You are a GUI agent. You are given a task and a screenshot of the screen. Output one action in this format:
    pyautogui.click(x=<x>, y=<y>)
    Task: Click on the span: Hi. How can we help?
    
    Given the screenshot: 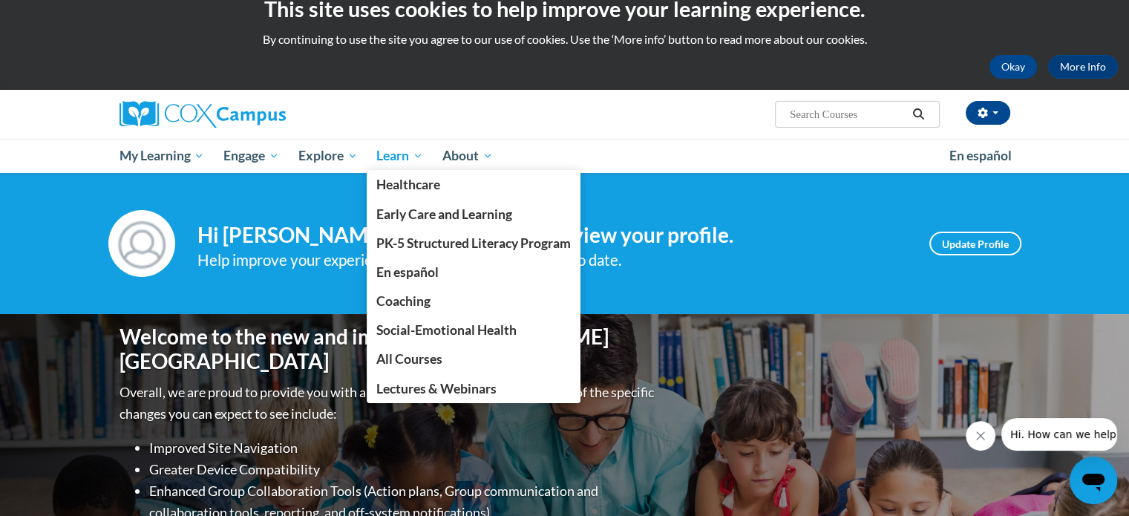 What is the action you would take?
    pyautogui.click(x=65, y=16)
    